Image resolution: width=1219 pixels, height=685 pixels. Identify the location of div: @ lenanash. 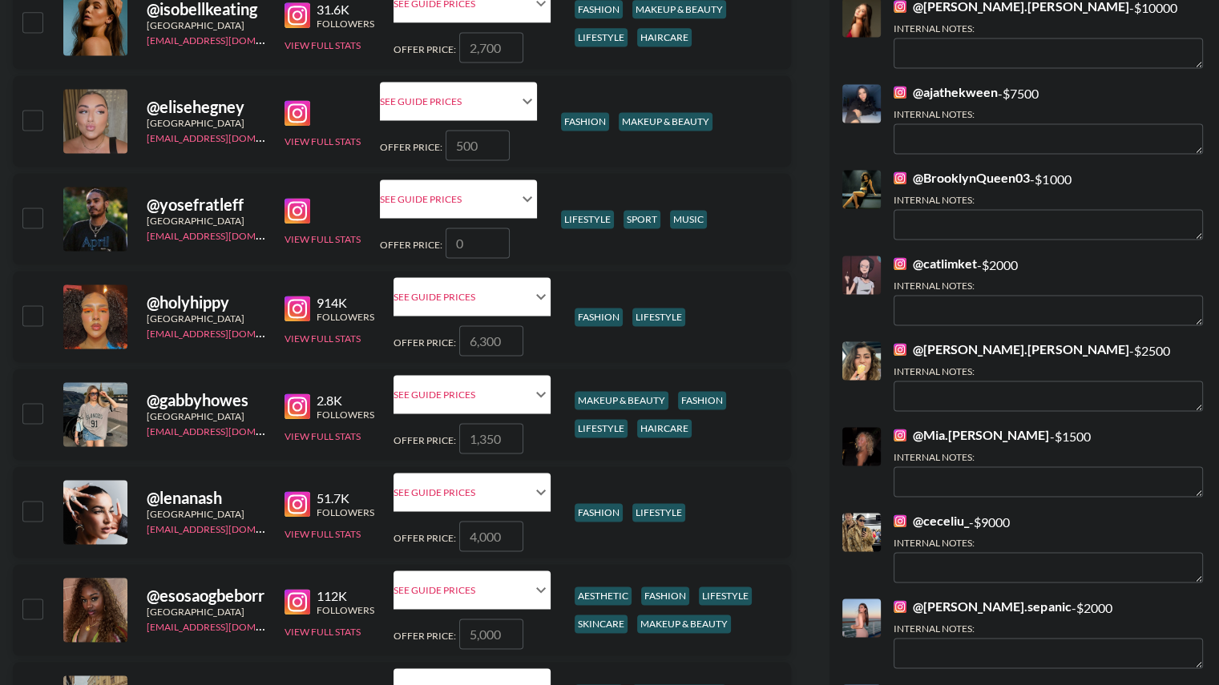
(206, 498).